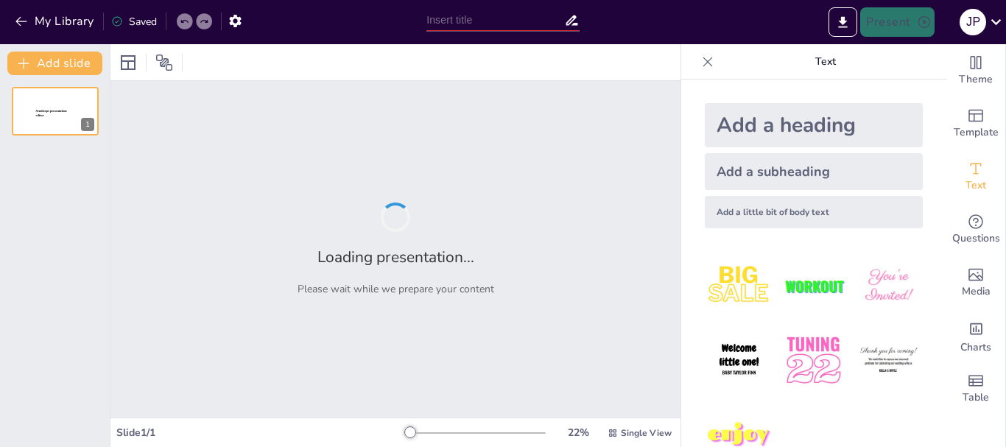 This screenshot has height=447, width=1006. I want to click on button: Add slide, so click(54, 63).